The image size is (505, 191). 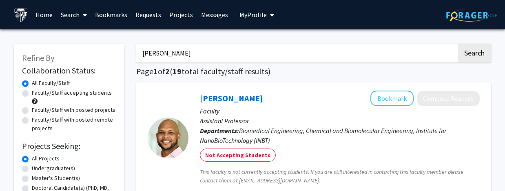 What do you see at coordinates (56, 178) in the screenshot?
I see `label: Master's Student(s)` at bounding box center [56, 178].